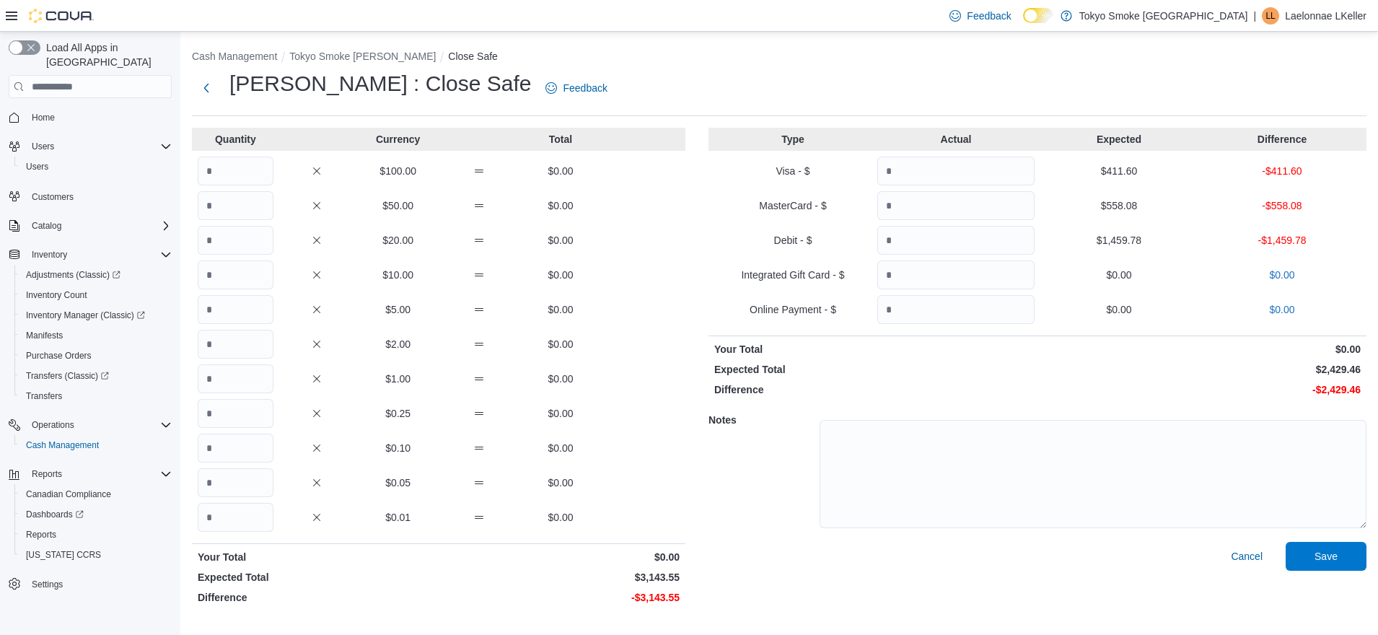 Image resolution: width=1378 pixels, height=635 pixels. Describe the element at coordinates (96, 535) in the screenshot. I see `span: Reports` at that location.